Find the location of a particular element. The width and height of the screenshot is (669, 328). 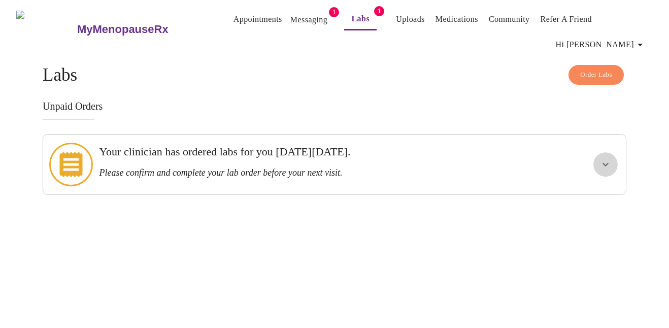

button: Appointments is located at coordinates (258, 19).